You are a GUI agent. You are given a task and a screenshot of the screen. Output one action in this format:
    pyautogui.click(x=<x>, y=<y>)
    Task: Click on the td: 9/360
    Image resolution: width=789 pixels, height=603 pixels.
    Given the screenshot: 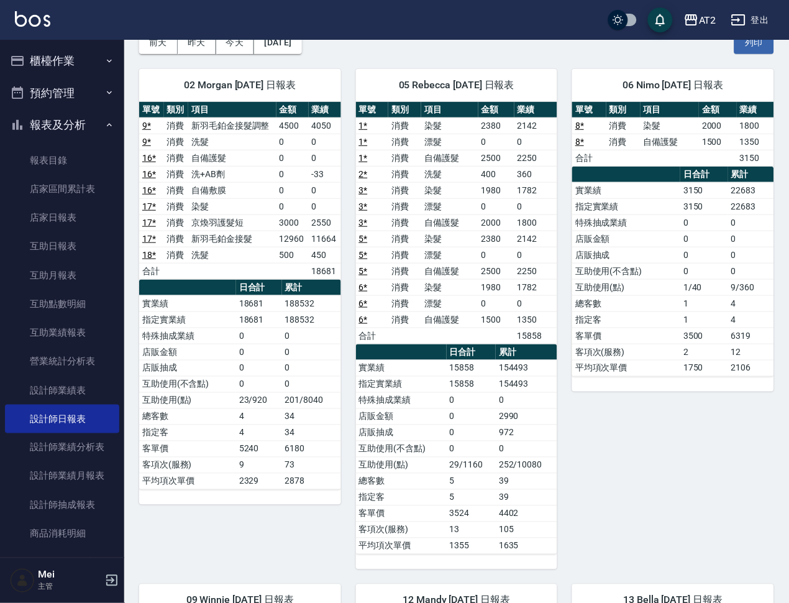 What is the action you would take?
    pyautogui.click(x=752, y=287)
    